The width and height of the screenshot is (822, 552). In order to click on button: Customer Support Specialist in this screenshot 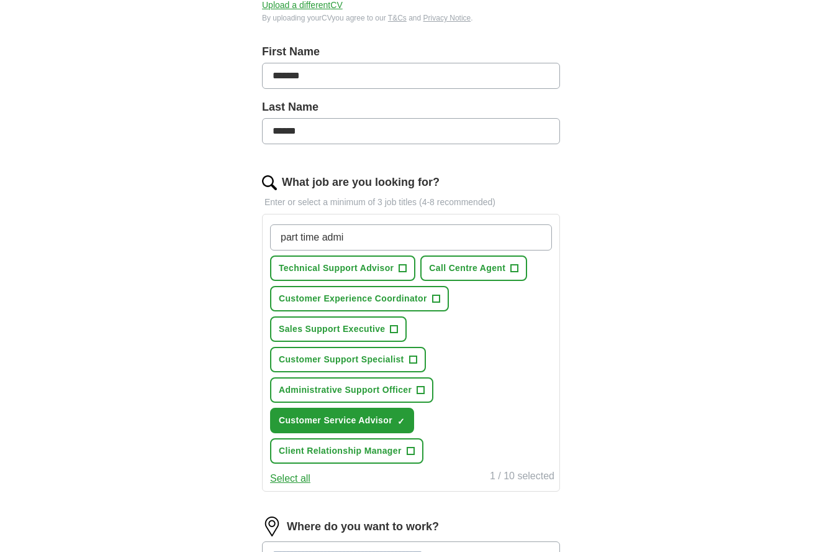, I will do `click(348, 359)`.